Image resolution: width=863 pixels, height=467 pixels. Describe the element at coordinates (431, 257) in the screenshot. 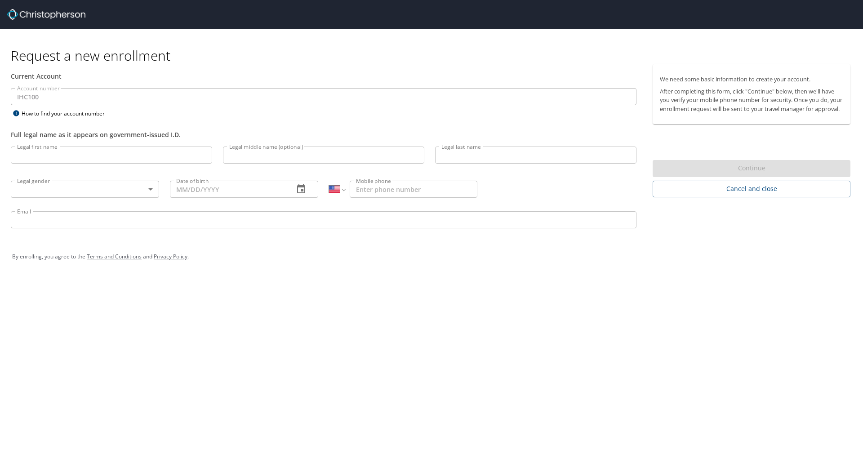

I see `div: By enrolling, you agree to the and .` at that location.